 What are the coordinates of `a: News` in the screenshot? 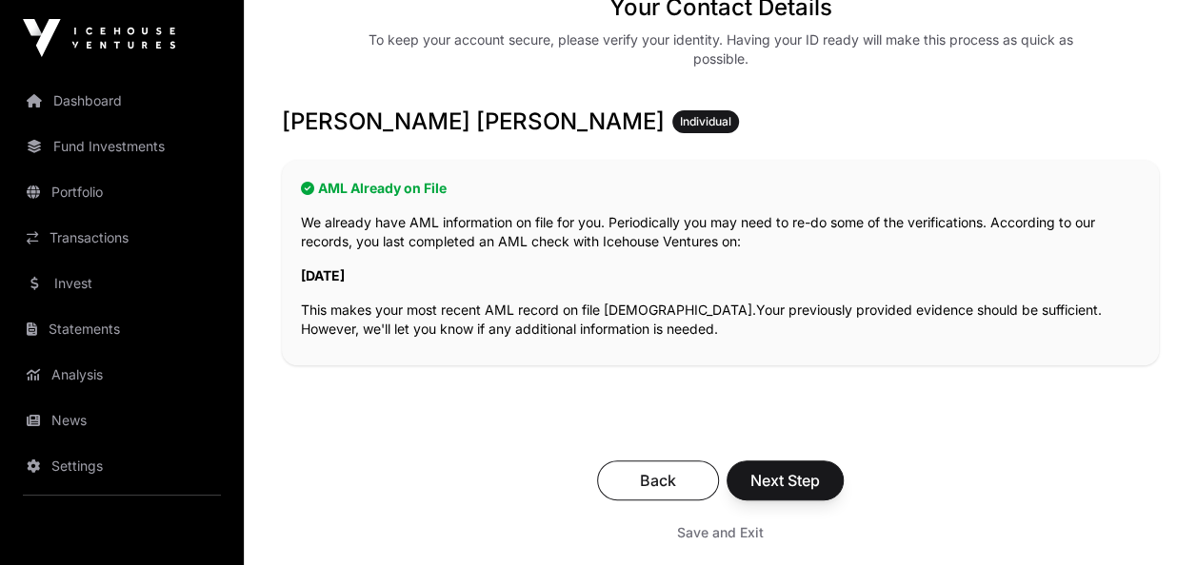 It's located at (122, 421).